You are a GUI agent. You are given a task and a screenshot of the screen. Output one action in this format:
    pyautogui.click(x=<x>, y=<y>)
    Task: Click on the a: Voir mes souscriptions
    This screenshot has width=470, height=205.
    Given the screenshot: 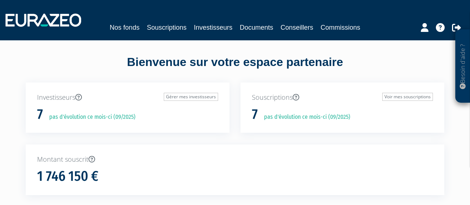 What is the action you would take?
    pyautogui.click(x=407, y=97)
    